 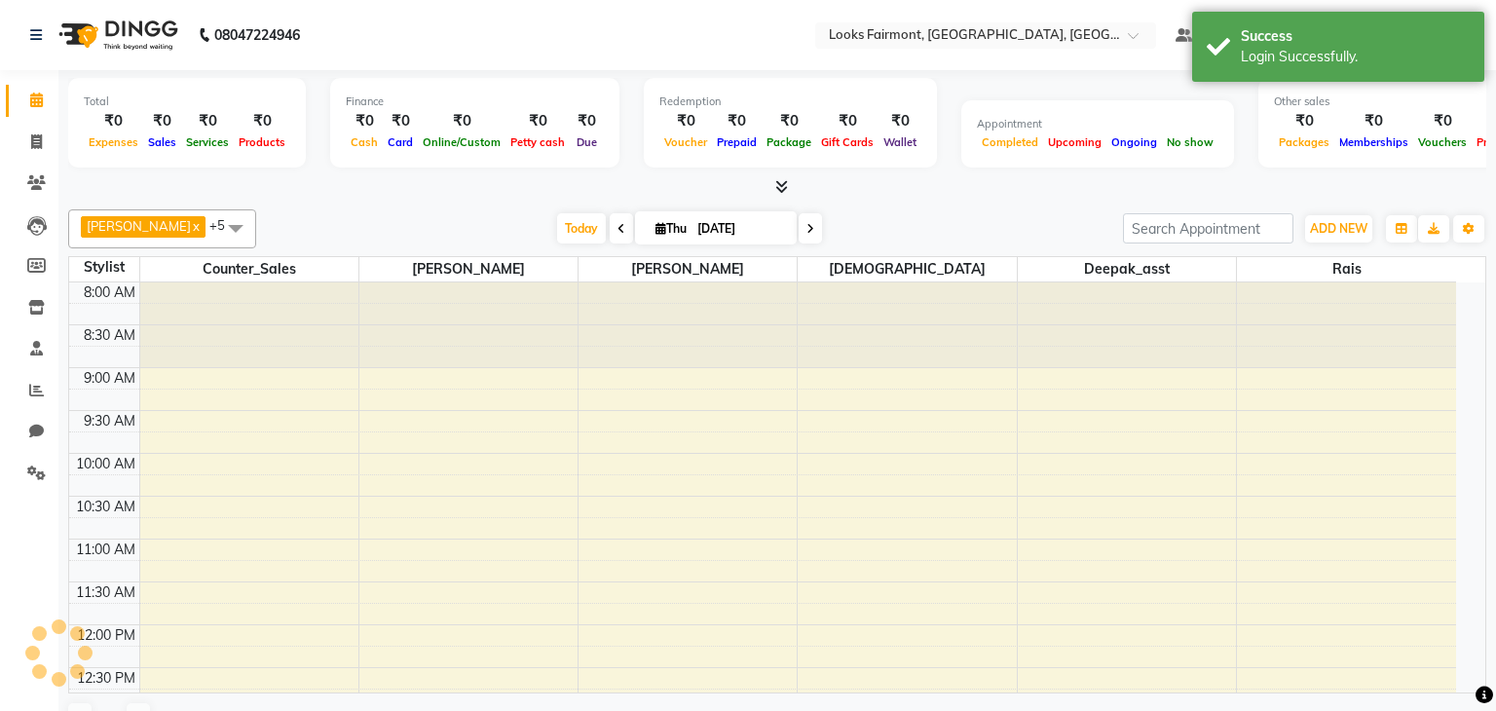 I want to click on span: Upcoming, so click(x=1074, y=142).